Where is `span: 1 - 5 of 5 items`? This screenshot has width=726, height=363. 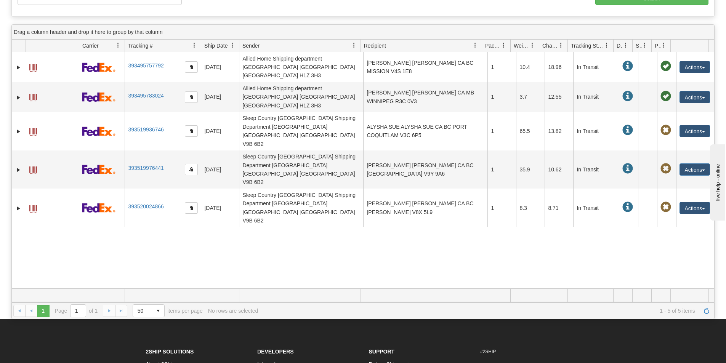
span: 1 - 5 of 5 items is located at coordinates (479, 311).